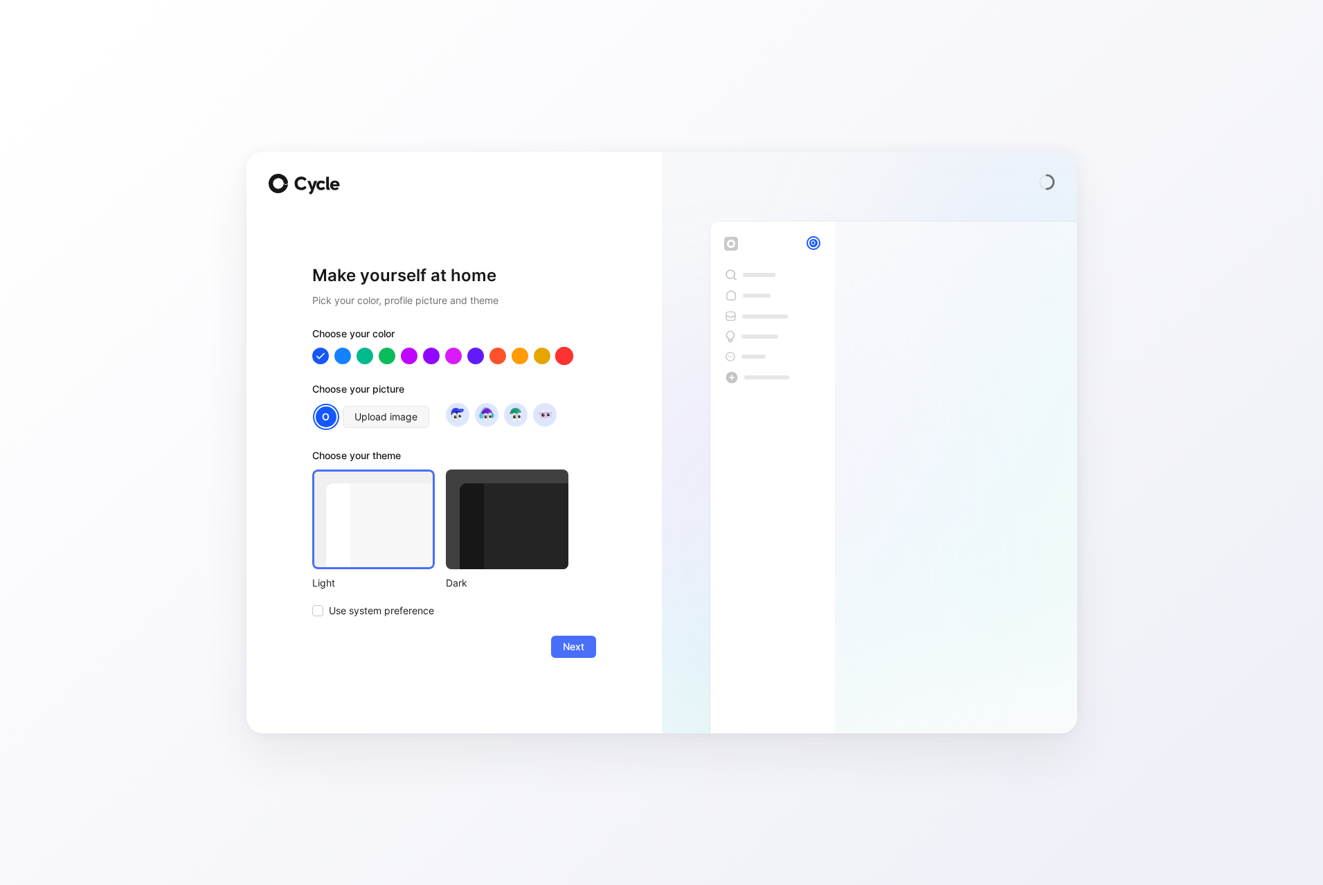  I want to click on div: Choose your color, so click(454, 336).